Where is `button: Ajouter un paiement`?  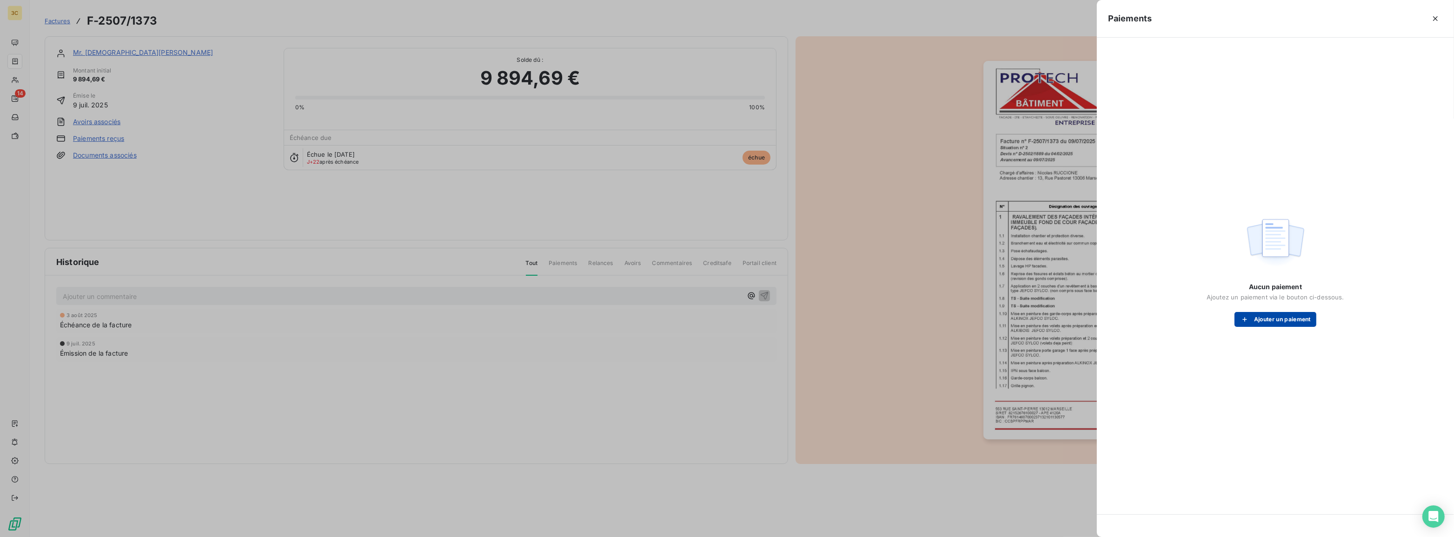
button: Ajouter un paiement is located at coordinates (1275, 319).